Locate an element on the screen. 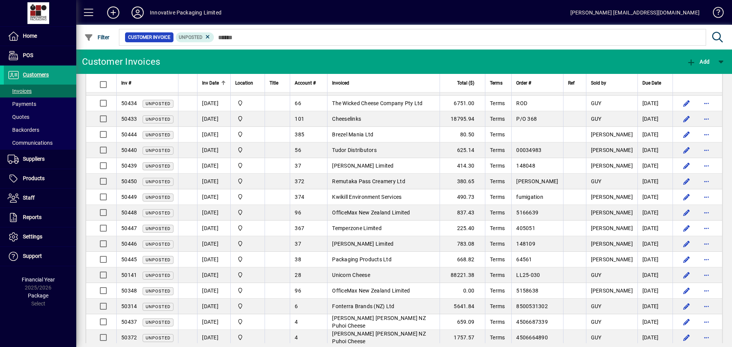  a: POS is located at coordinates (40, 56).